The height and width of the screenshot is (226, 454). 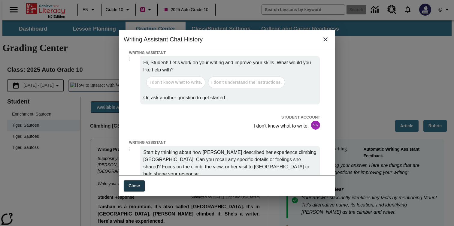 What do you see at coordinates (230, 98) in the screenshot?
I see `p: Or, ask another question to get started.` at bounding box center [230, 98].